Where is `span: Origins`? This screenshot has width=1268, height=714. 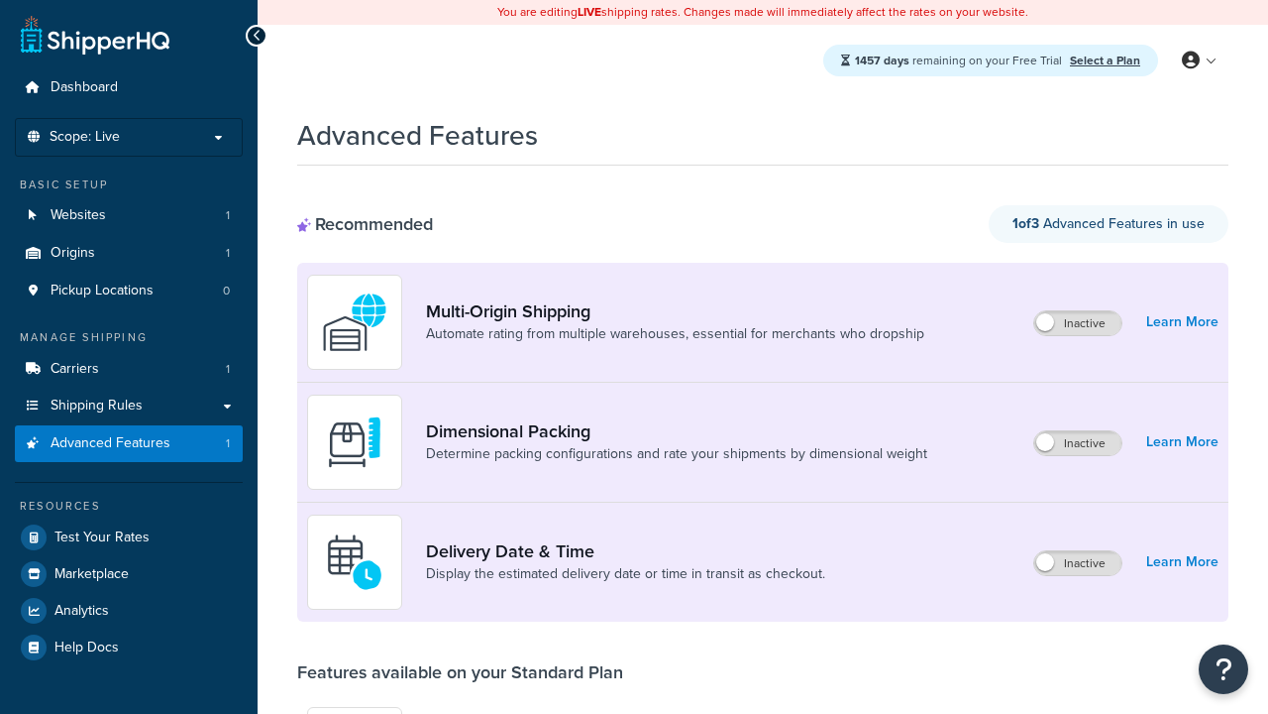 span: Origins is located at coordinates (72, 253).